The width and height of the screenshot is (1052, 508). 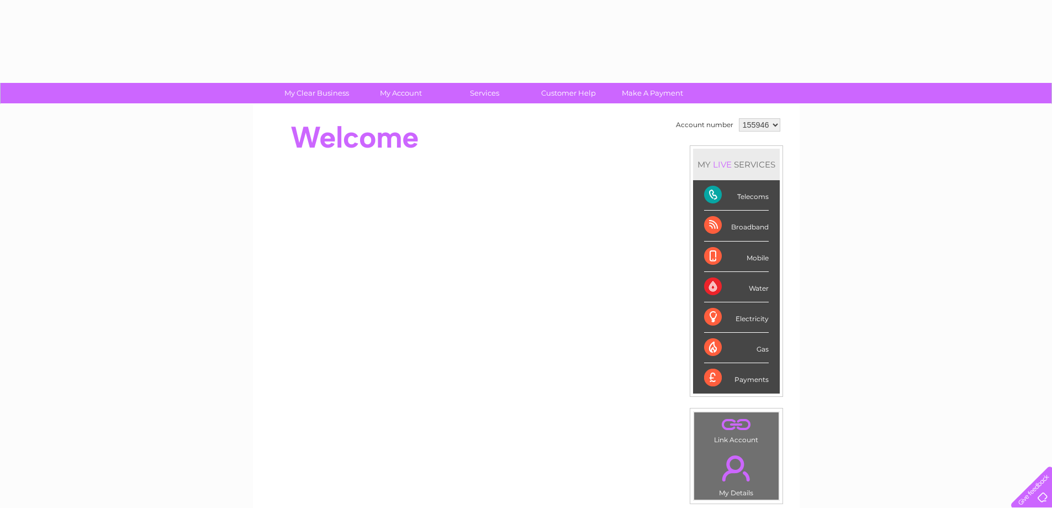 What do you see at coordinates (316, 93) in the screenshot?
I see `a: My Clear Business` at bounding box center [316, 93].